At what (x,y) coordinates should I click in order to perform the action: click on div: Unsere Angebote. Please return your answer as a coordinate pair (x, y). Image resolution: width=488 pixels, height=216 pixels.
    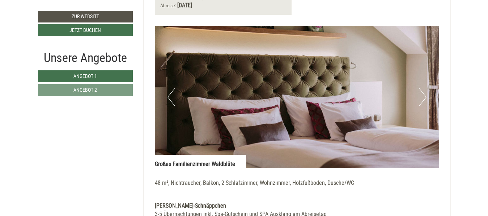
    Looking at the image, I should click on (85, 58).